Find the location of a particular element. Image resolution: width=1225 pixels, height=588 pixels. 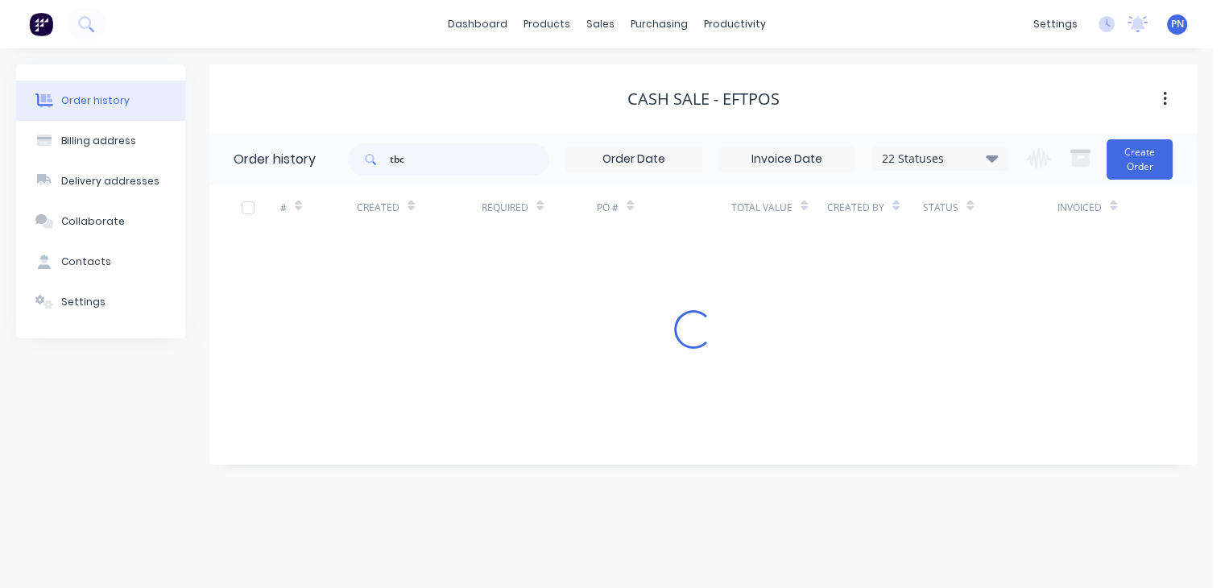

button: Collaborate is located at coordinates (101, 221).